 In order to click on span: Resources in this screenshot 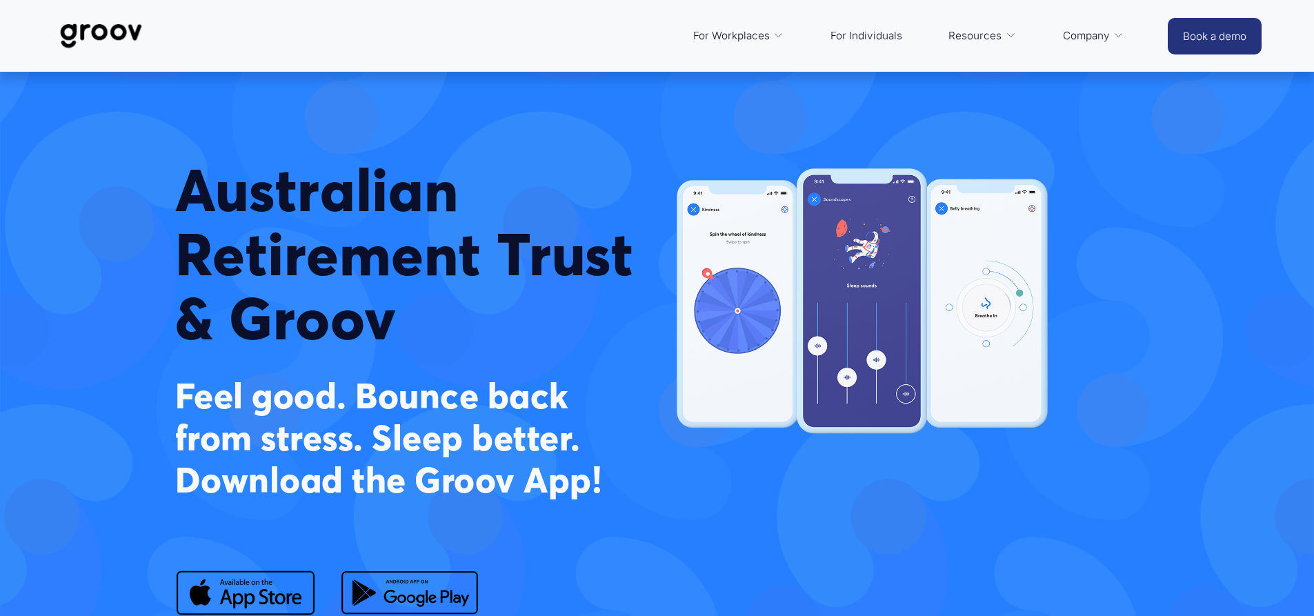, I will do `click(975, 36)`.